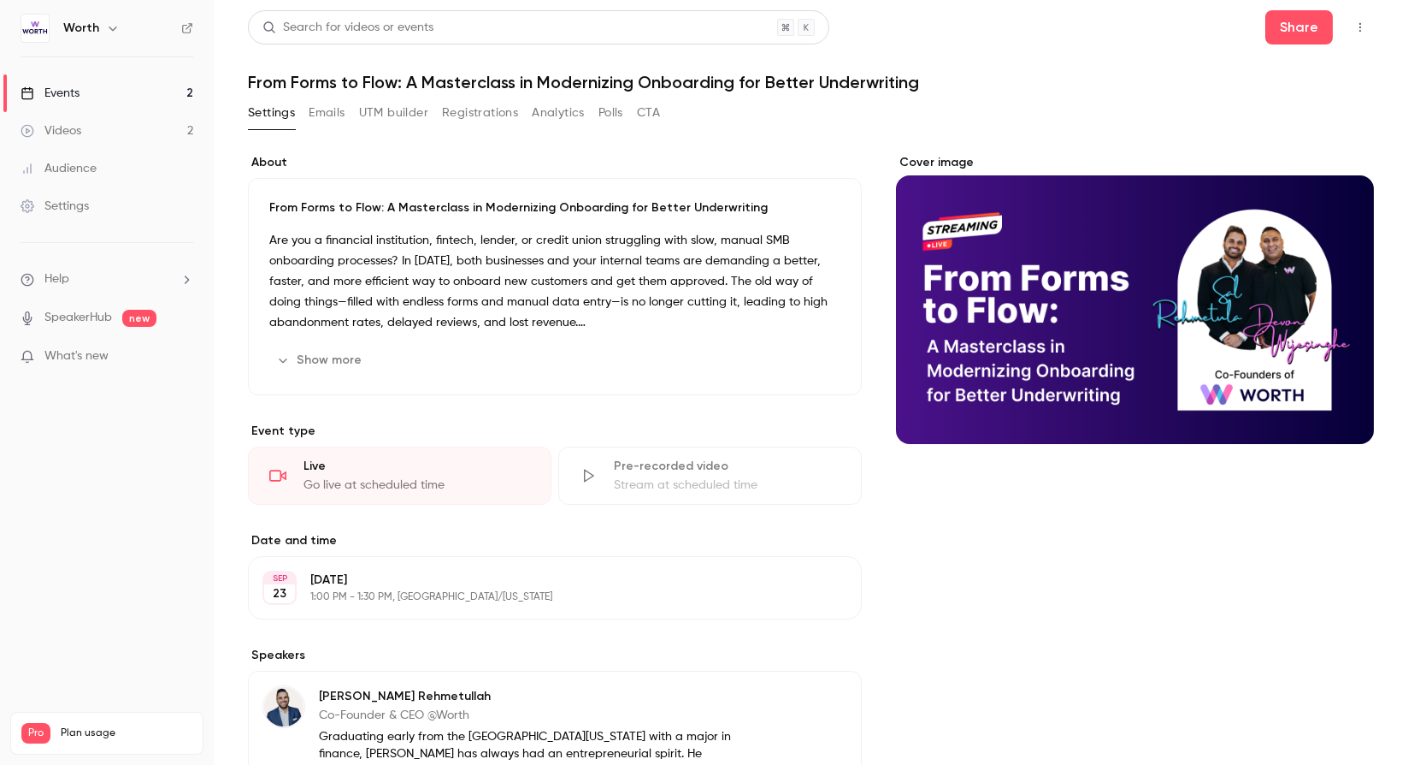  What do you see at coordinates (127, 733) in the screenshot?
I see `span: Plan usage` at bounding box center [127, 733].